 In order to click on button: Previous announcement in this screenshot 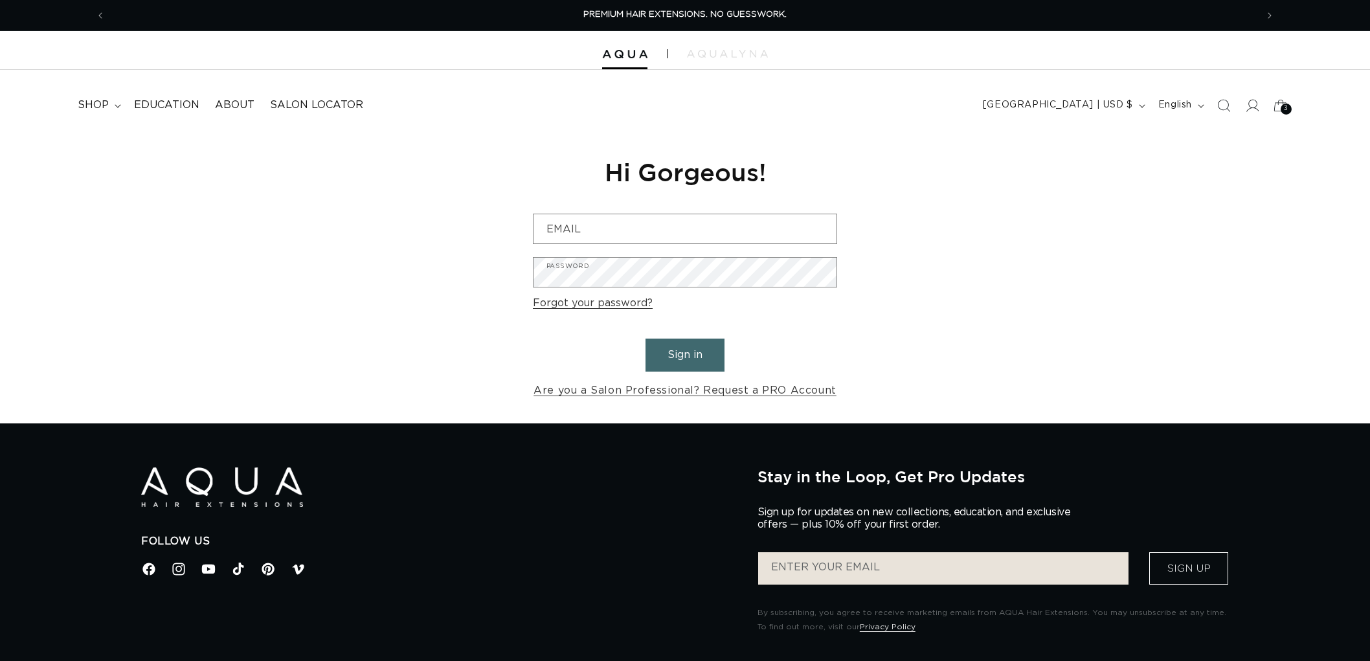, I will do `click(100, 16)`.